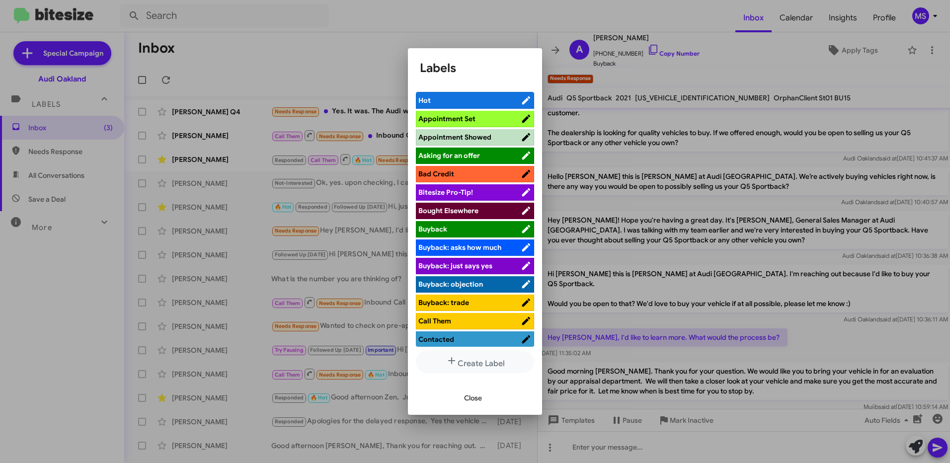 Image resolution: width=950 pixels, height=463 pixels. What do you see at coordinates (444, 303) in the screenshot?
I see `span: Buyback: trade` at bounding box center [444, 303].